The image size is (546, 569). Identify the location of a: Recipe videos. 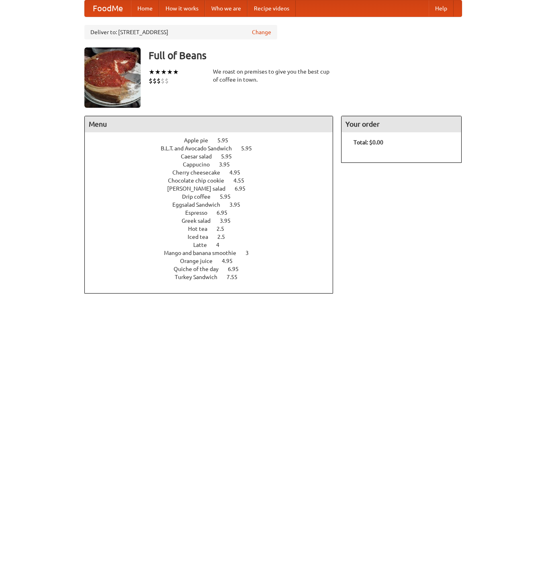
(272, 8).